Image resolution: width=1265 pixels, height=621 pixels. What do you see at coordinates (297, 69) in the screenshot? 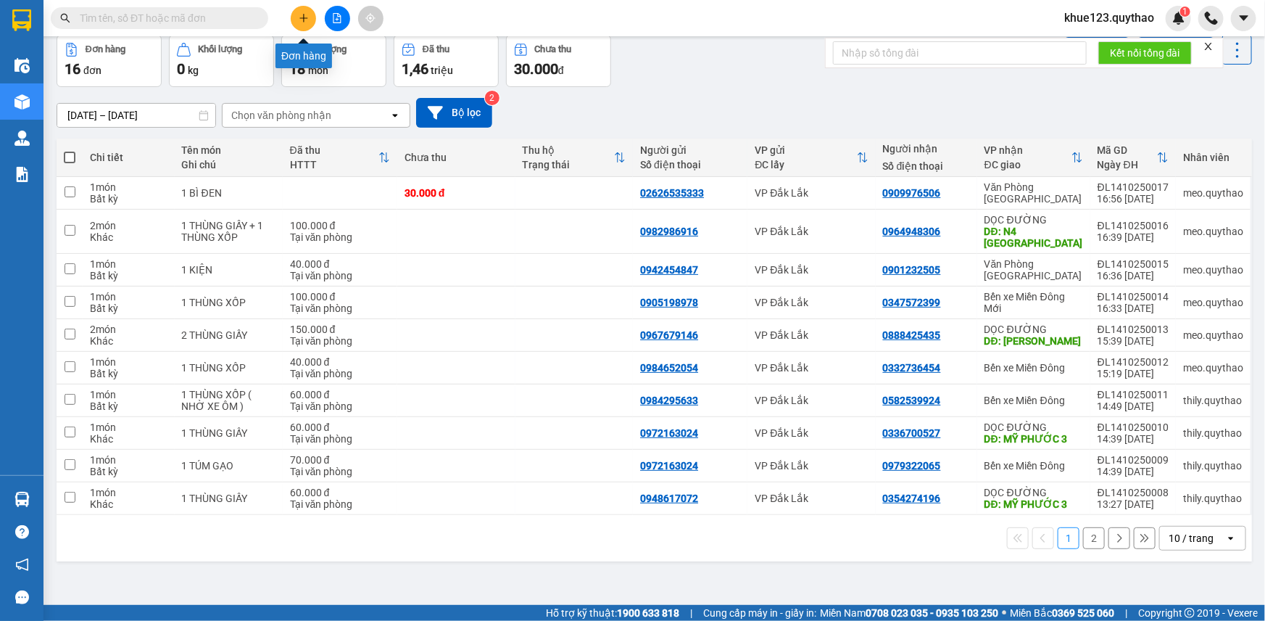
I see `span: 18` at bounding box center [297, 69].